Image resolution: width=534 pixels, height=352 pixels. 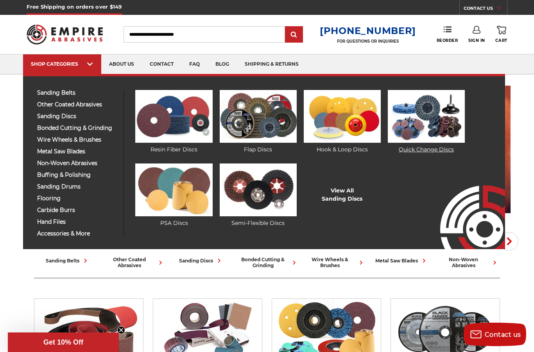 What do you see at coordinates (447, 40) in the screenshot?
I see `span: Reorder` at bounding box center [447, 40].